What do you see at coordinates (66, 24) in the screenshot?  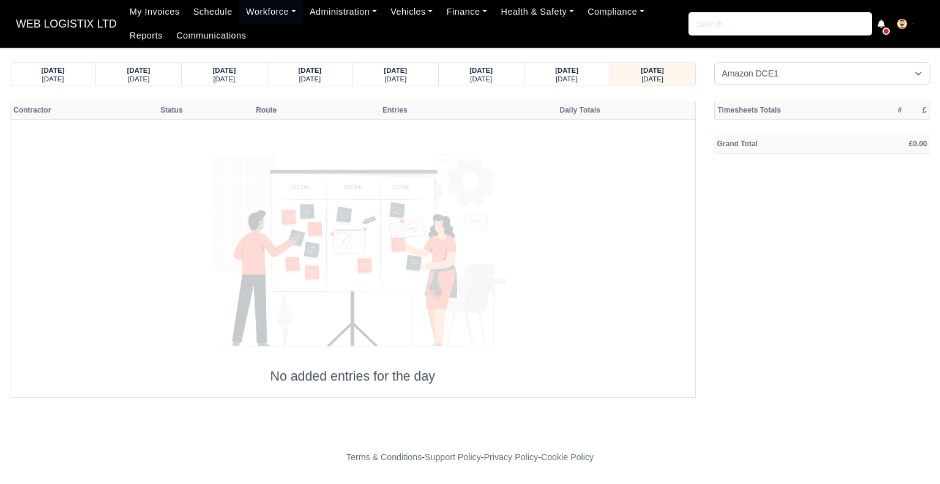 I see `a: WEB LOGISTIX LTD` at bounding box center [66, 24].